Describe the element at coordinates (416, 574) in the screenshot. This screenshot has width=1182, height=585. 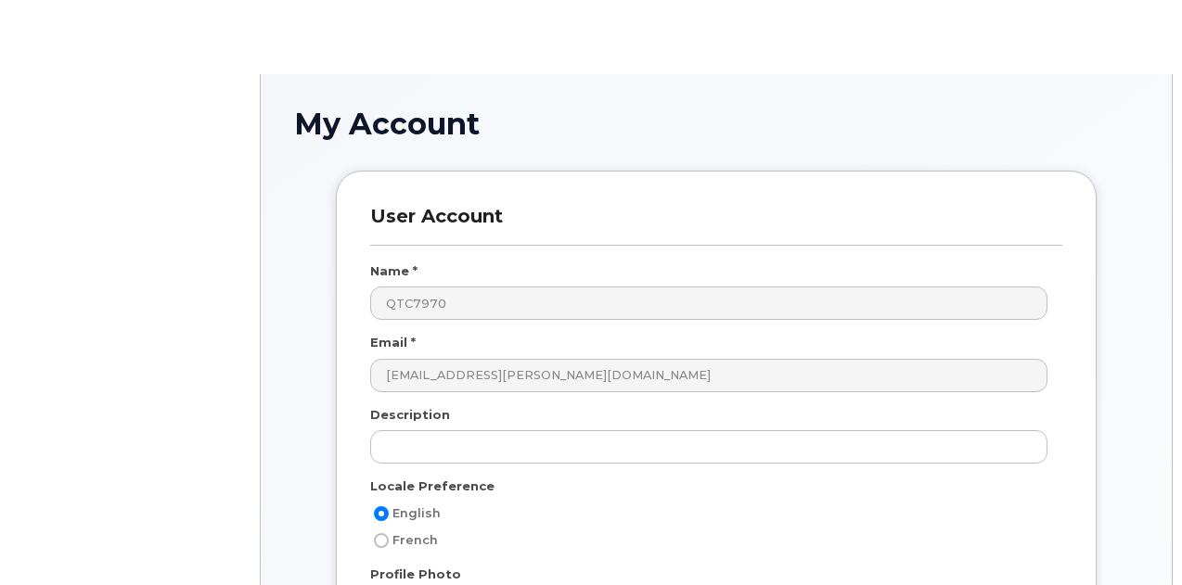
I see `label: Profile Photo` at that location.